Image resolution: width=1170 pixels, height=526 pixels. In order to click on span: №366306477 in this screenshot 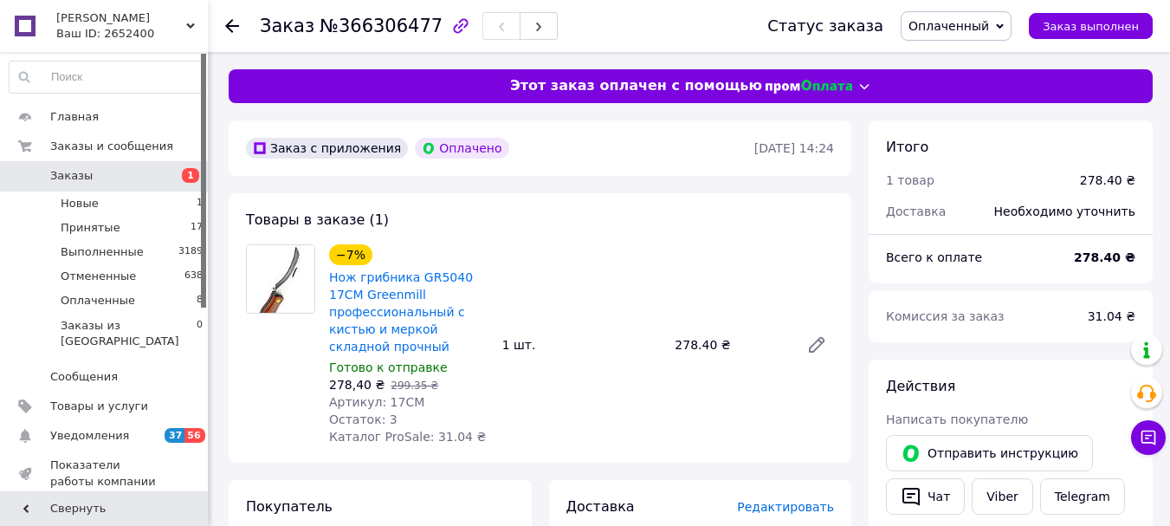, I will do `click(381, 26)`.